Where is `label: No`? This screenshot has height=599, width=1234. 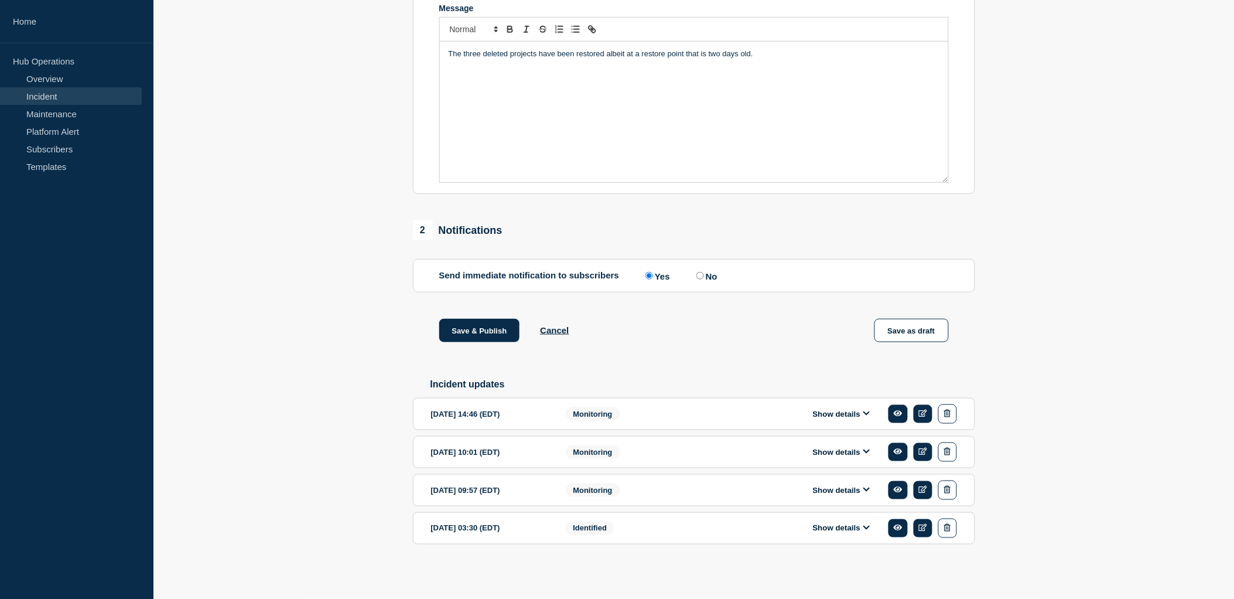
label: No is located at coordinates (705, 275).